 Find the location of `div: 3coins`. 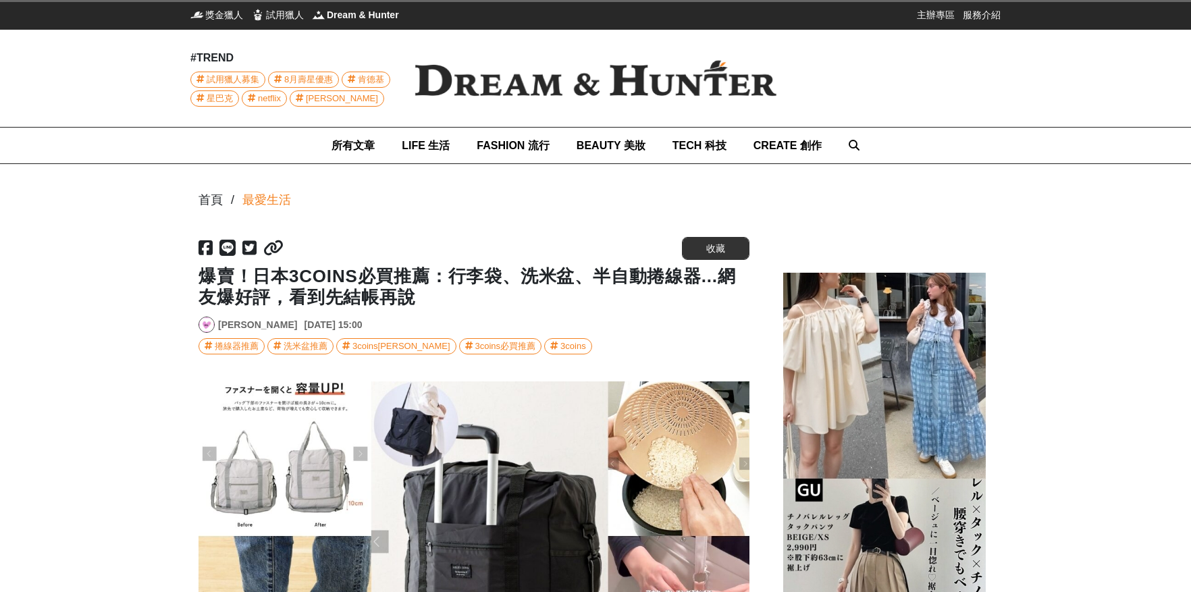

div: 3coins is located at coordinates (573, 346).